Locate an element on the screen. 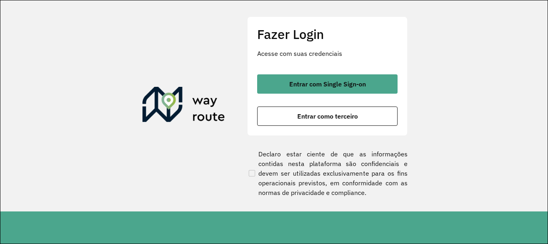  span: Entrar como terceiro is located at coordinates (327, 116).